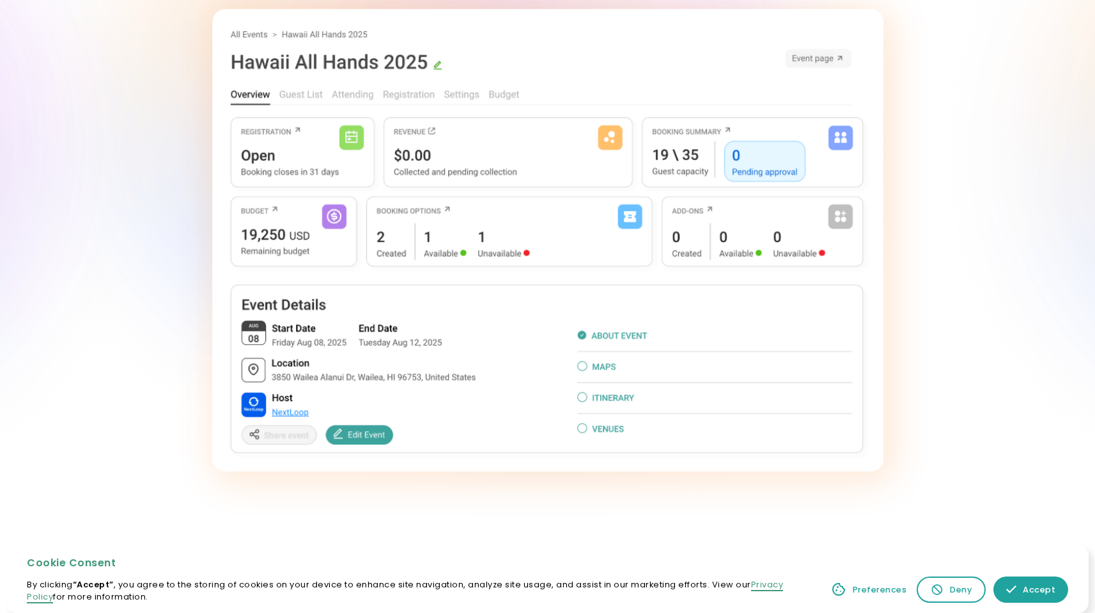 The width and height of the screenshot is (1095, 613). What do you see at coordinates (93, 584) in the screenshot?
I see `strong: “Accept”` at bounding box center [93, 584].